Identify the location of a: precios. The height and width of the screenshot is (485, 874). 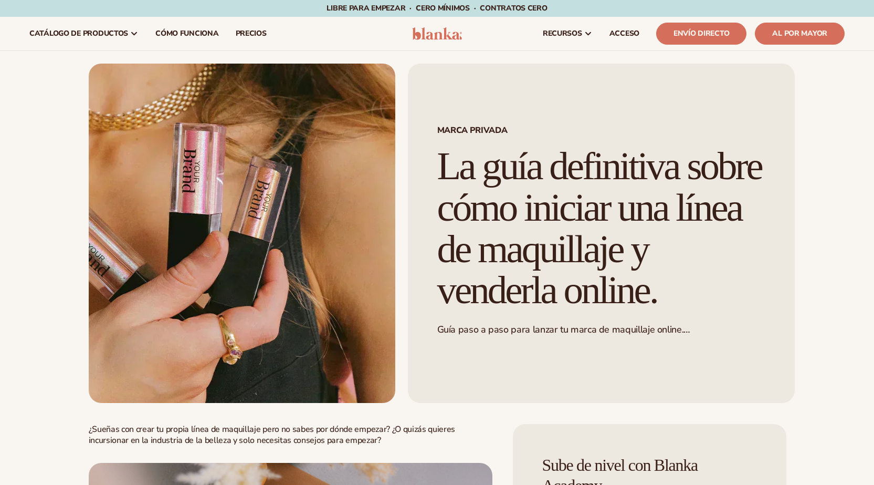
(251, 34).